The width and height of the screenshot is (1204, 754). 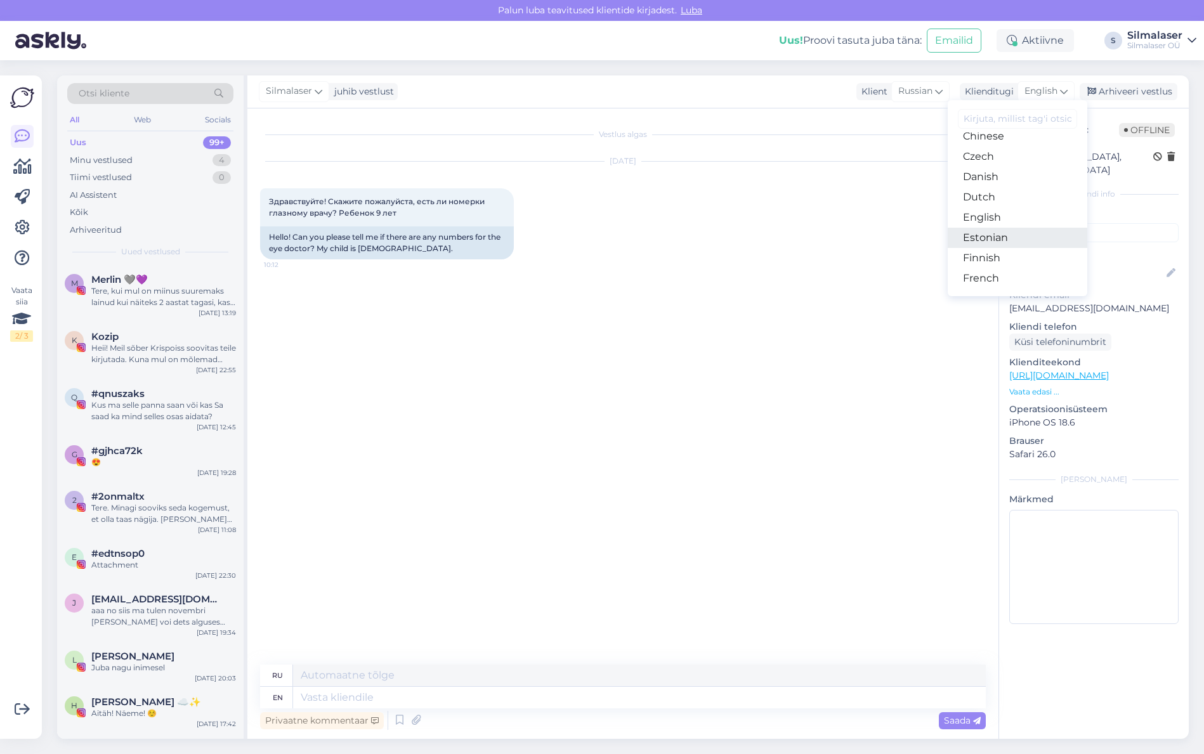 What do you see at coordinates (118, 394) in the screenshot?
I see `span: #qnuszaks` at bounding box center [118, 394].